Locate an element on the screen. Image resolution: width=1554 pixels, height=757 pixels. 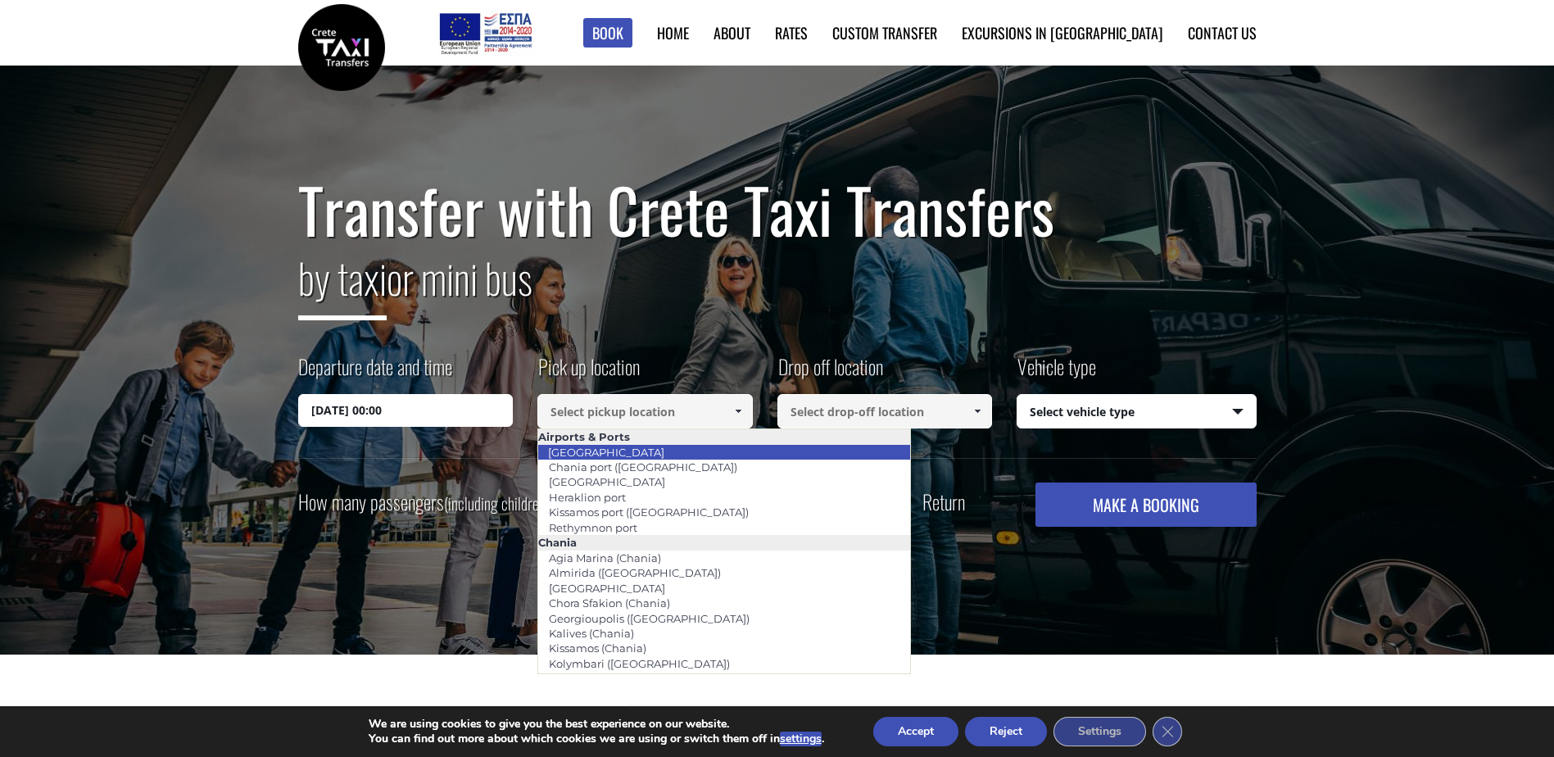
a: Book is located at coordinates (608, 33).